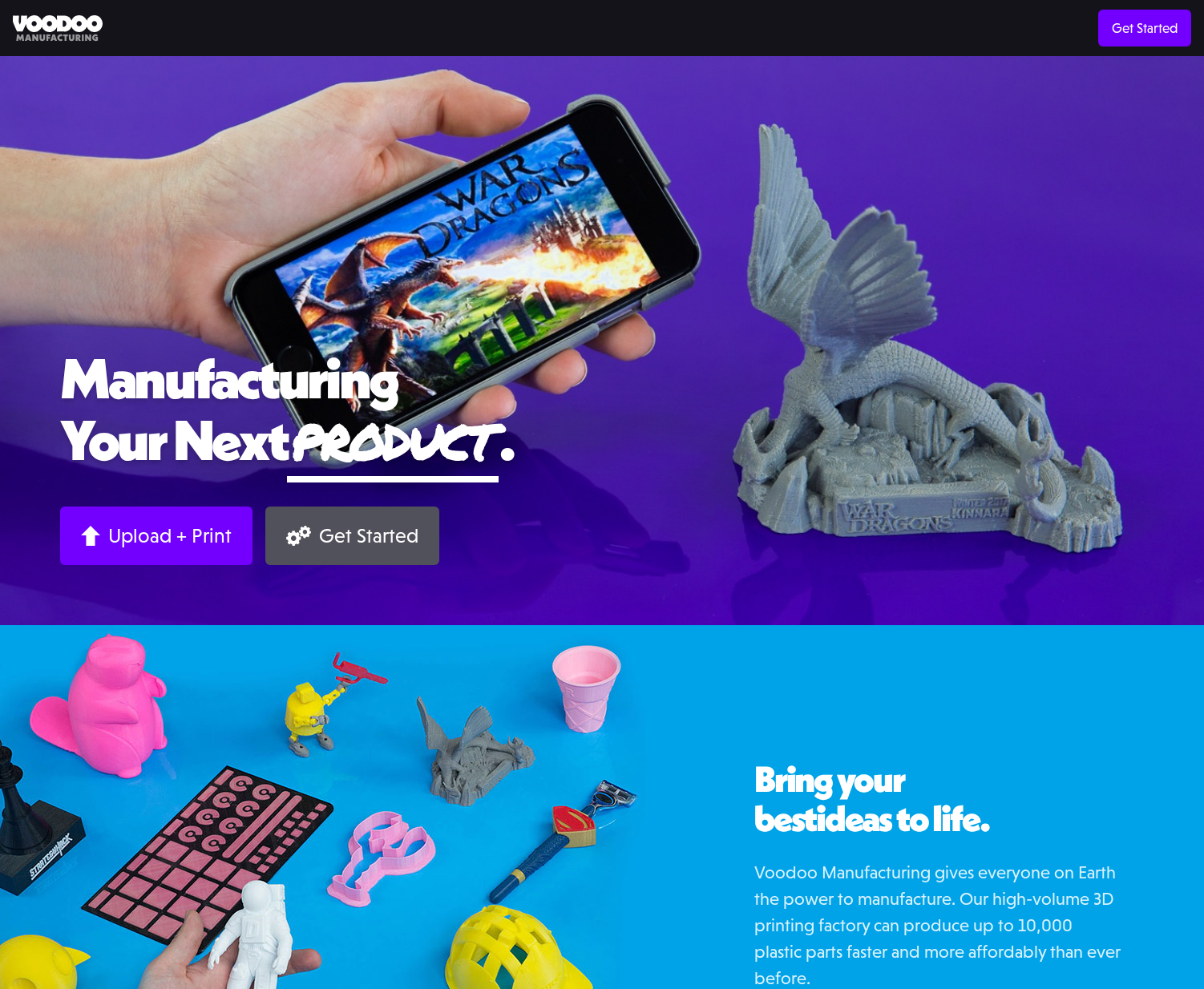 This screenshot has width=1204, height=989. I want to click on img: Arrow up, so click(91, 535).